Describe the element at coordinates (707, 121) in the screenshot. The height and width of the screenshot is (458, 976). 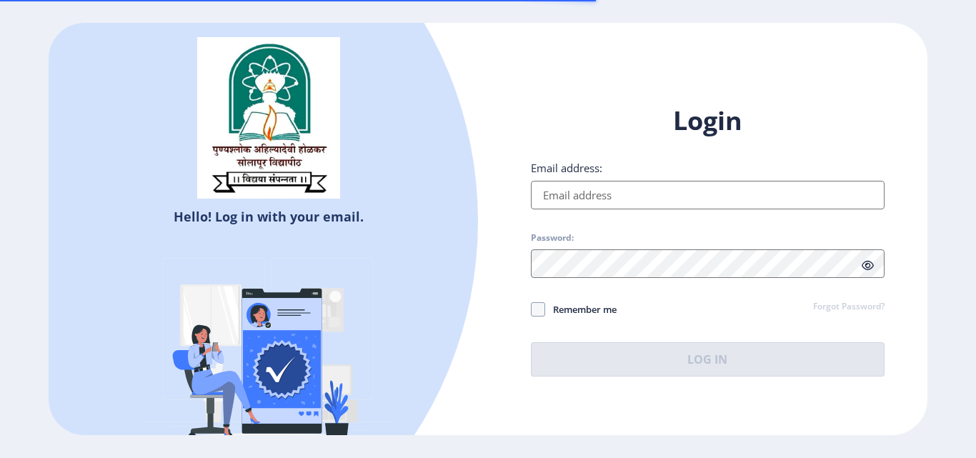
I see `h1: Login` at that location.